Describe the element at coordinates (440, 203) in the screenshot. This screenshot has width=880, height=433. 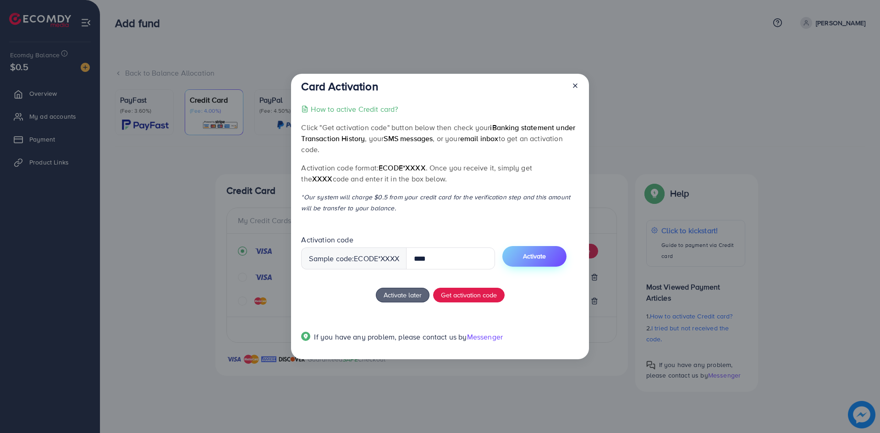
I see `p: *Our system will charge $0.5 from your credit card for the verification step and this amount will...` at that location.